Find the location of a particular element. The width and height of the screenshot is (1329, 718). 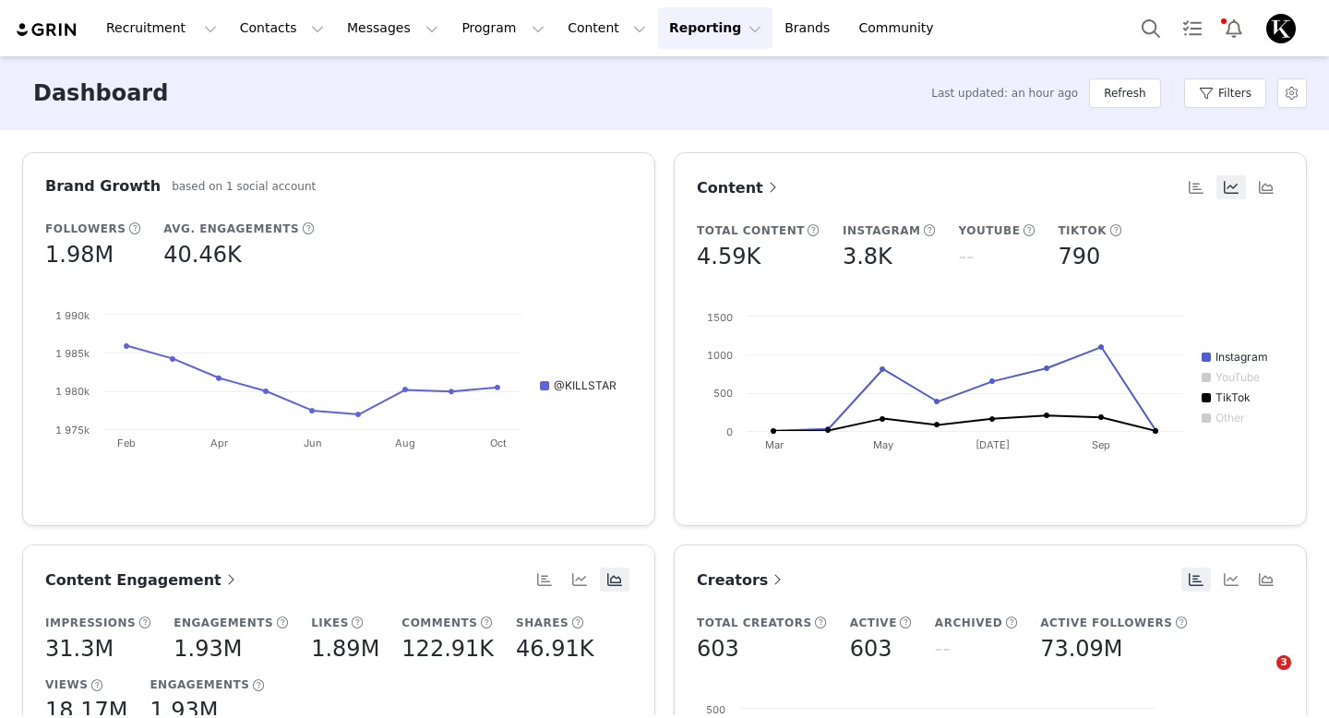

h5: Active is located at coordinates (873, 623).